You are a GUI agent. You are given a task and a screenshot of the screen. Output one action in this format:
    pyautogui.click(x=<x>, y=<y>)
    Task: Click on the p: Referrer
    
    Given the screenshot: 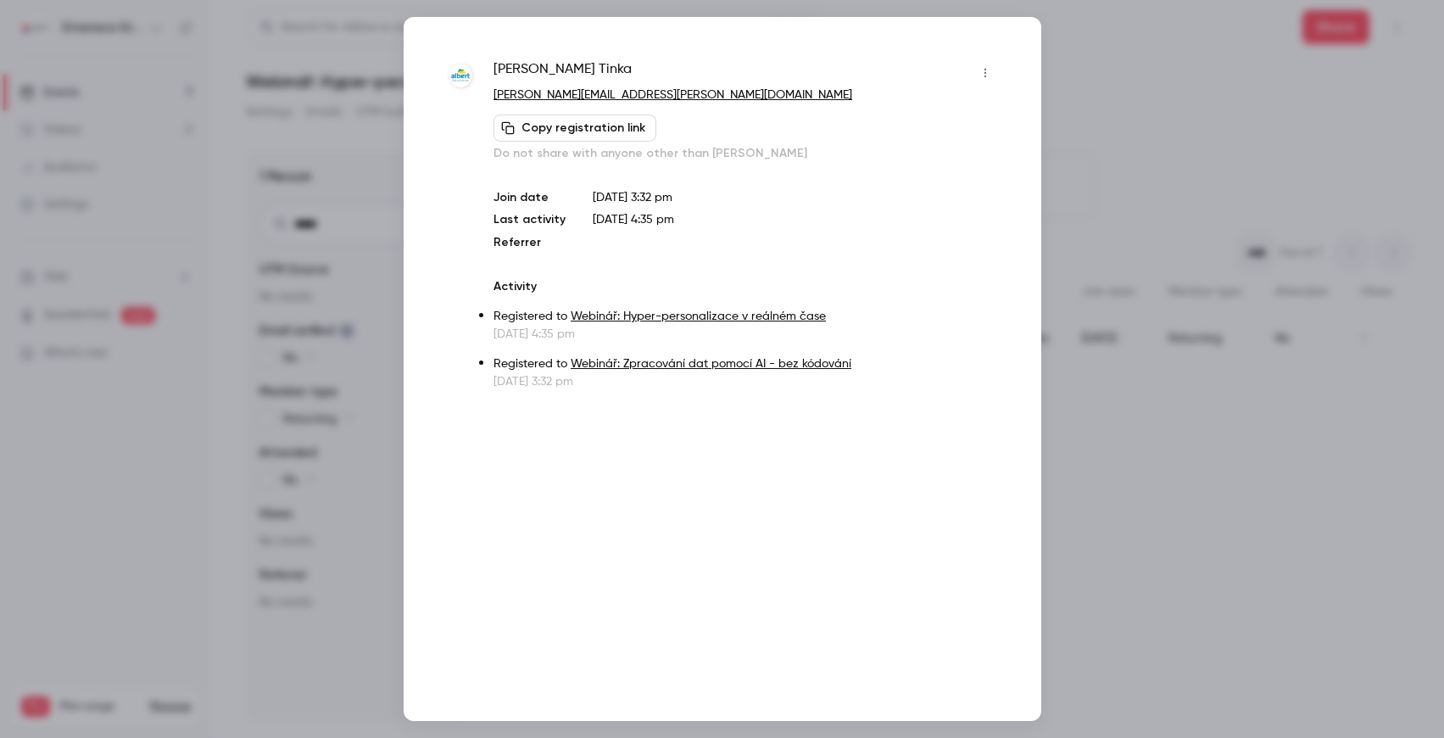 What is the action you would take?
    pyautogui.click(x=529, y=242)
    